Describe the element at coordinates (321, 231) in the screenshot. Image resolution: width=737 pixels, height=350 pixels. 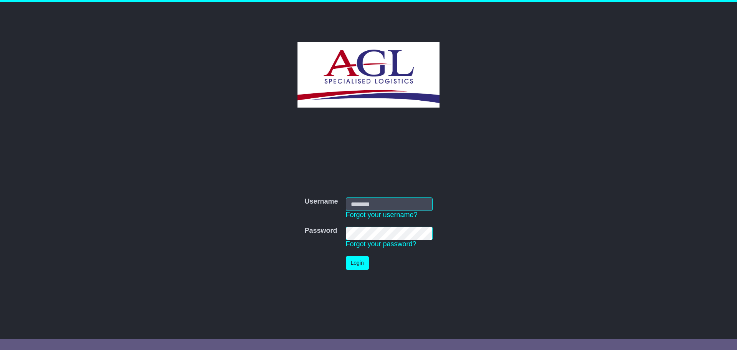
I see `label: Password` at that location.